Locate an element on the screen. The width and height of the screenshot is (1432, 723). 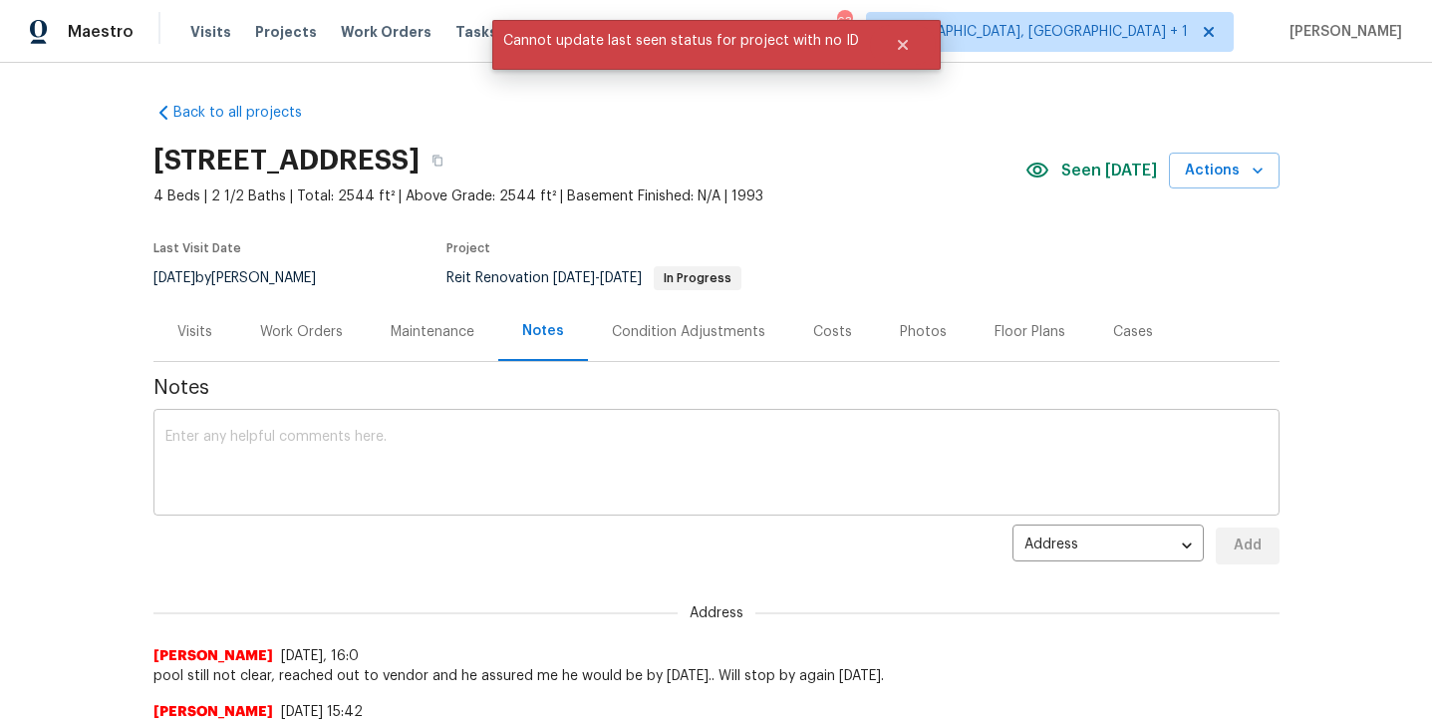
a: Back to all projects is located at coordinates (249, 113).